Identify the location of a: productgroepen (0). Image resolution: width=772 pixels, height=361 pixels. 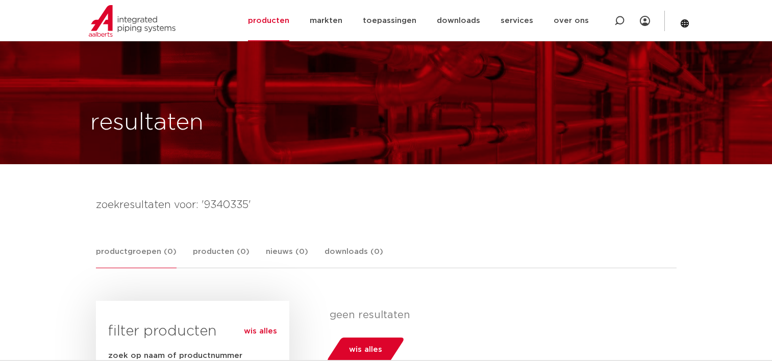
(136, 257).